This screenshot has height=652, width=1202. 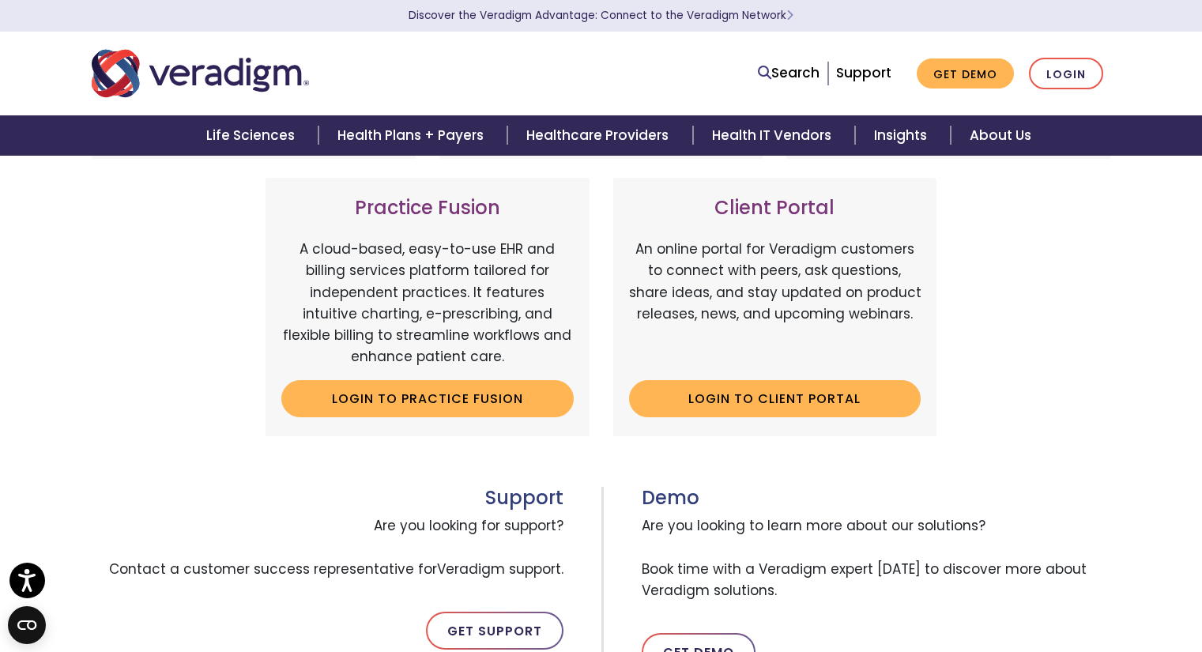 I want to click on h3: Practice Fusion, so click(x=428, y=208).